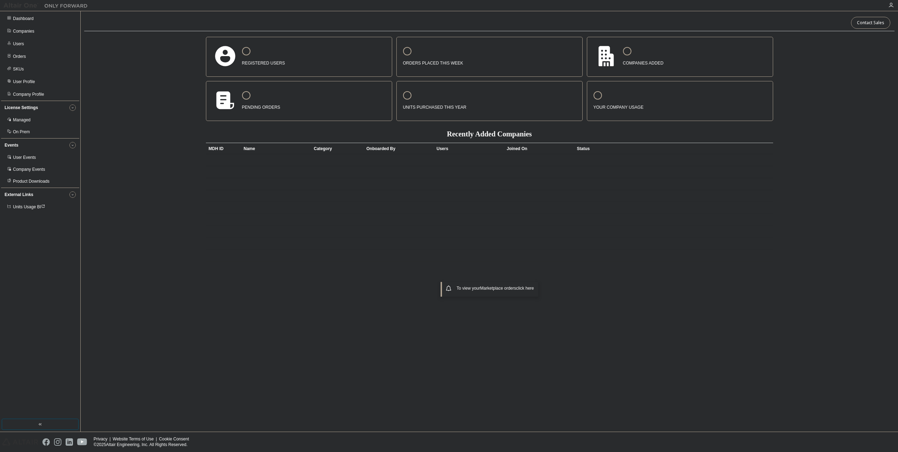 Image resolution: width=898 pixels, height=452 pixels. I want to click on button: Contact Sales, so click(871, 23).